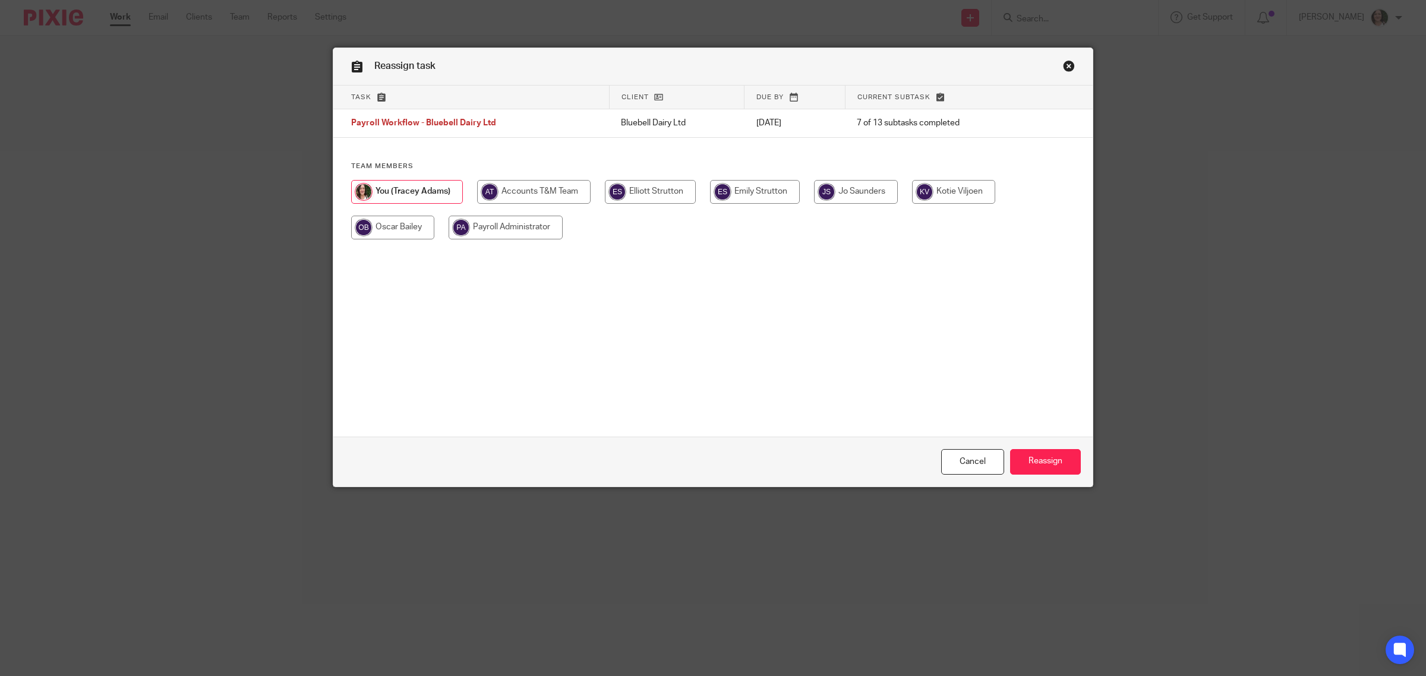 Image resolution: width=1426 pixels, height=676 pixels. I want to click on span: Payroll Workflow - Bluebell Dairy Ltd, so click(424, 124).